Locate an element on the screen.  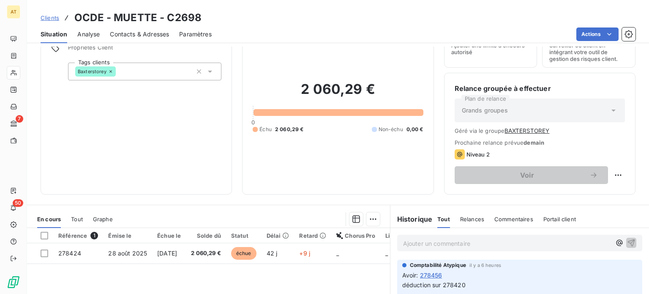
span: 7 is located at coordinates (19, 119).